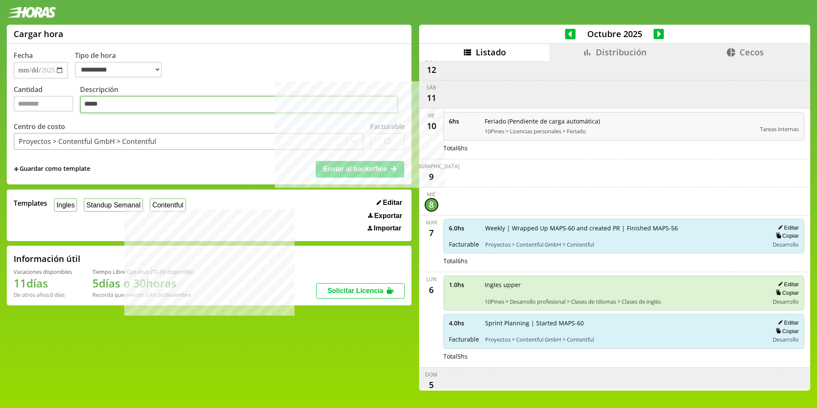 Image resolution: width=817 pixels, height=408 pixels. Describe the element at coordinates (431, 115) in the screenshot. I see `div: vie` at that location.